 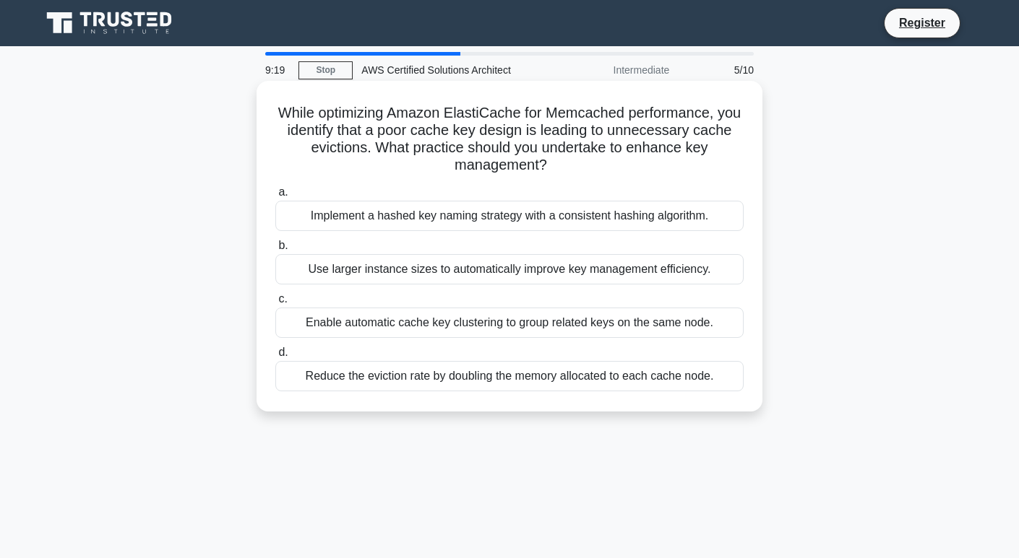 What do you see at coordinates (509, 269) in the screenshot?
I see `div: Use larger instance sizes to automatically improve key management efficiency.` at bounding box center [509, 269].